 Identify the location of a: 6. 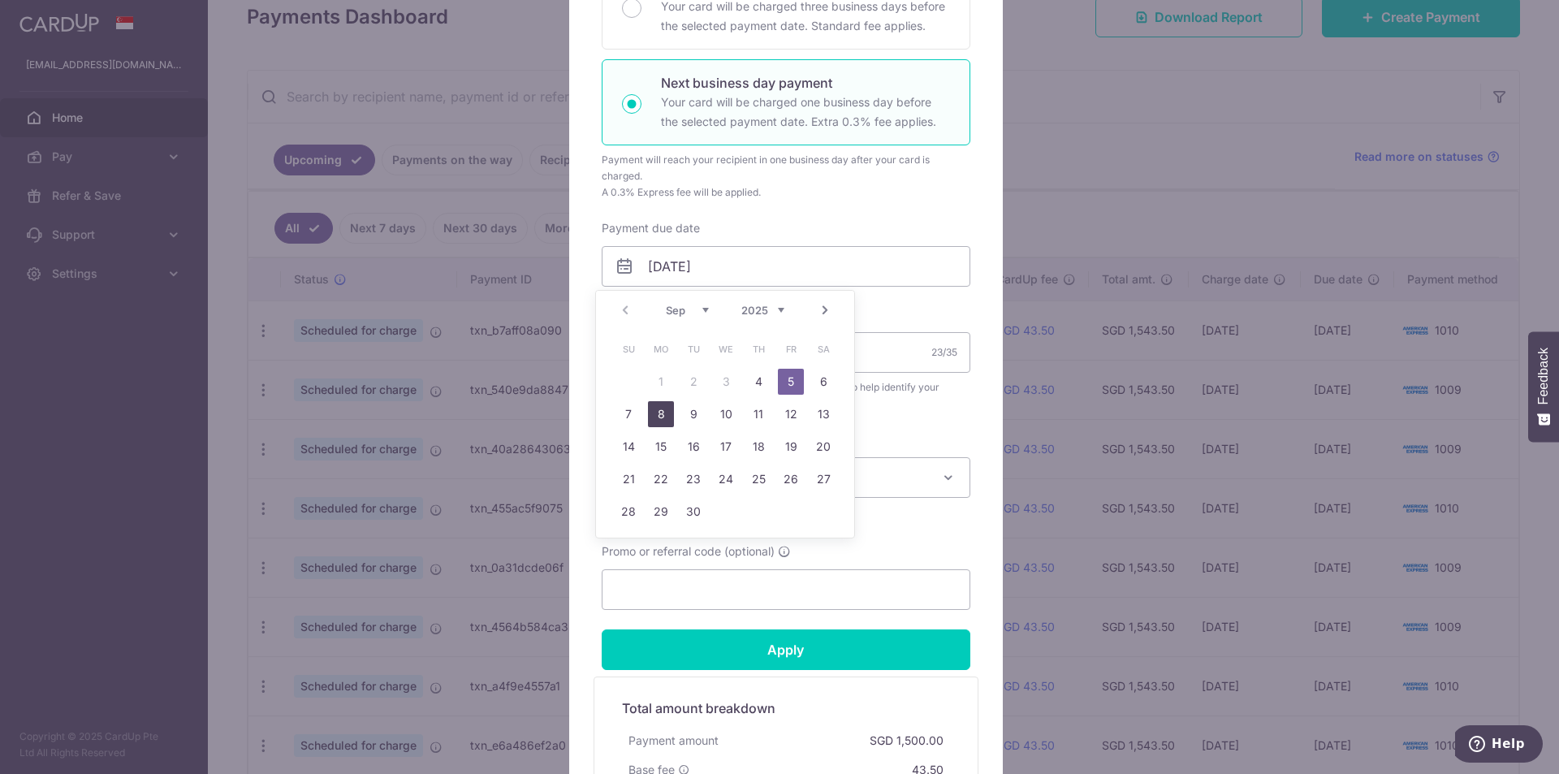
(823, 382).